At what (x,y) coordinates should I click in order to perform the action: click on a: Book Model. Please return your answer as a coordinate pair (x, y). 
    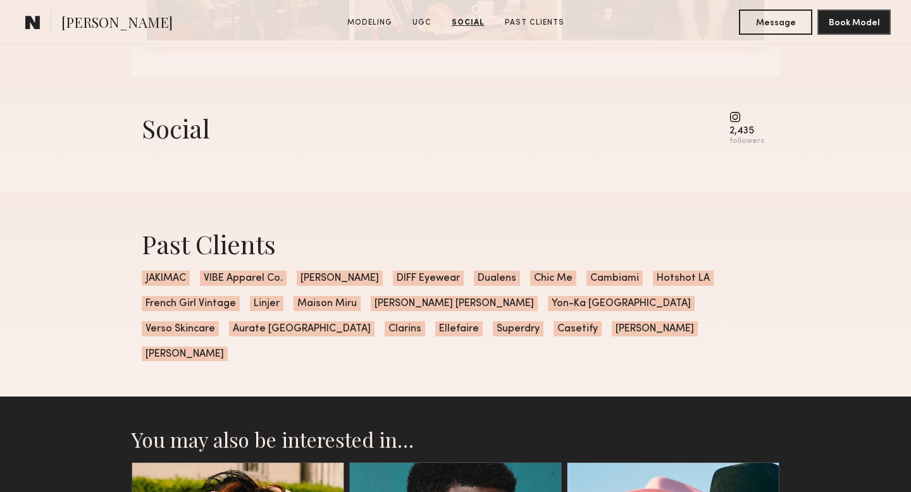
    Looking at the image, I should click on (854, 22).